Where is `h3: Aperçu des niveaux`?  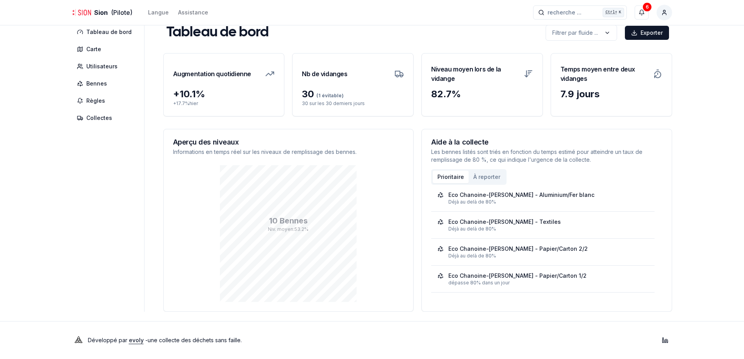 h3: Aperçu des niveaux is located at coordinates (289, 142).